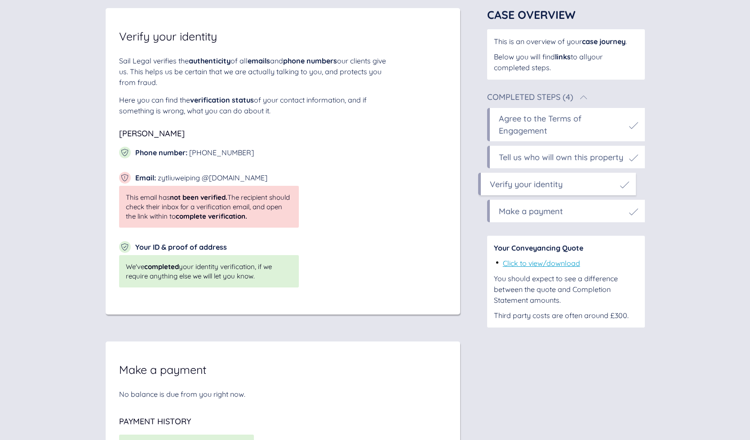 The width and height of the screenshot is (750, 440). Describe the element at coordinates (562, 125) in the screenshot. I see `div: Agree to the Terms of Engagement` at that location.